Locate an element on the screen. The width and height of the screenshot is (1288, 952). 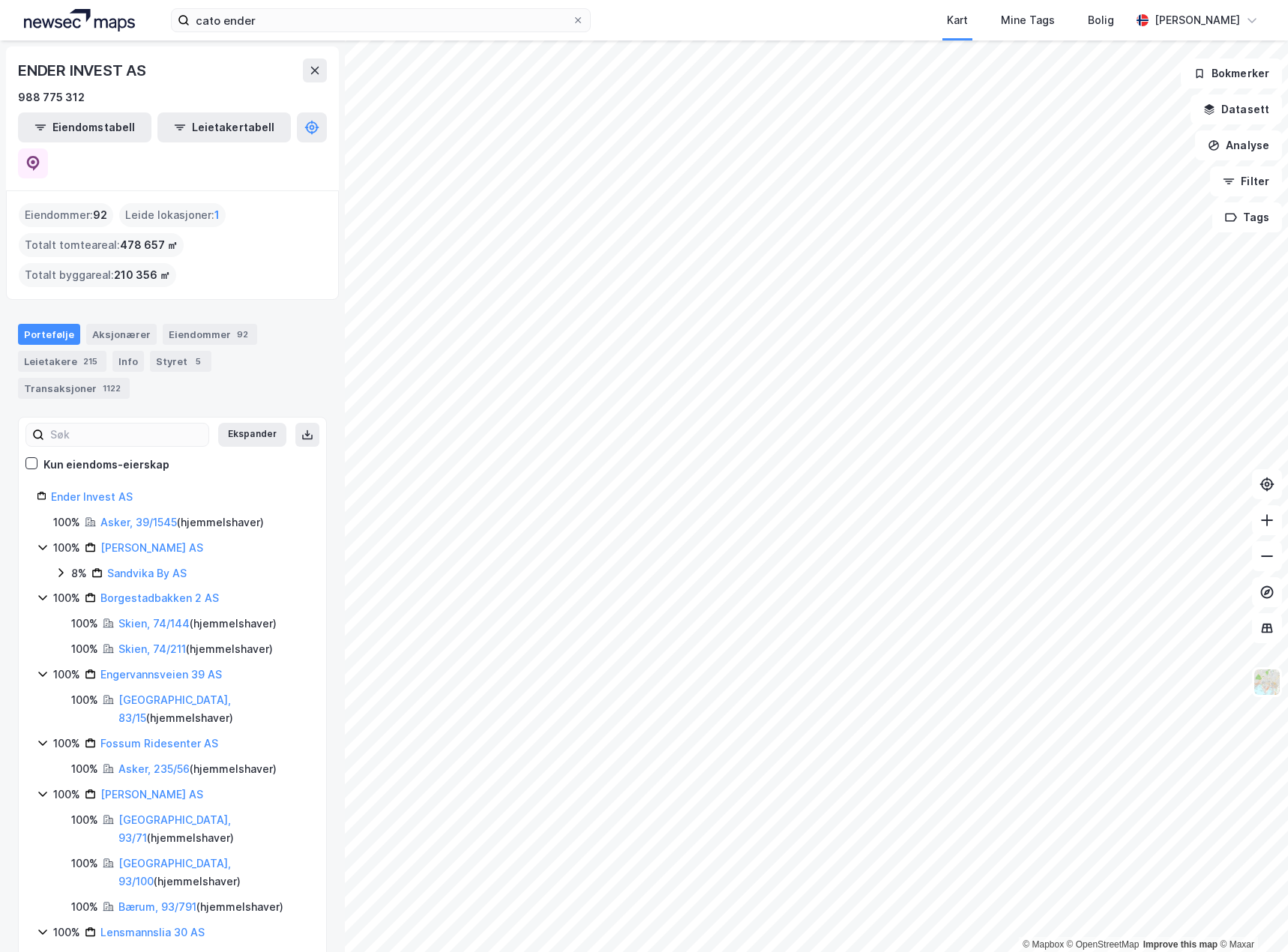
span: 1 is located at coordinates (216, 215).